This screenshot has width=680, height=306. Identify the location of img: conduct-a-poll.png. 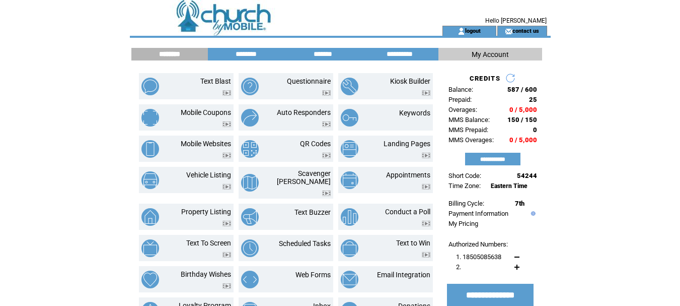
(350, 217).